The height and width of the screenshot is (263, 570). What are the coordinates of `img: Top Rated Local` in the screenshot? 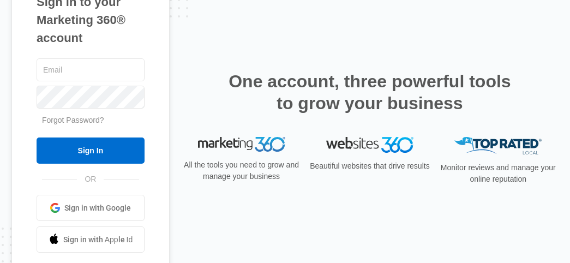 It's located at (498, 146).